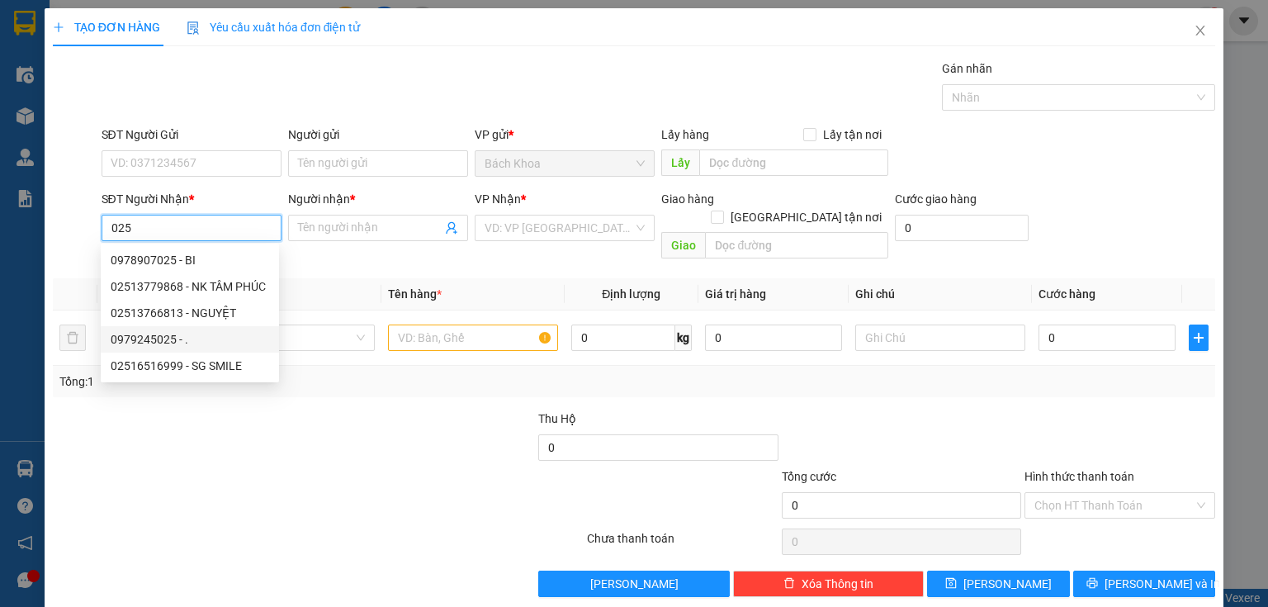 The image size is (1268, 607). What do you see at coordinates (1199, 338) in the screenshot?
I see `button: plus` at bounding box center [1199, 338].